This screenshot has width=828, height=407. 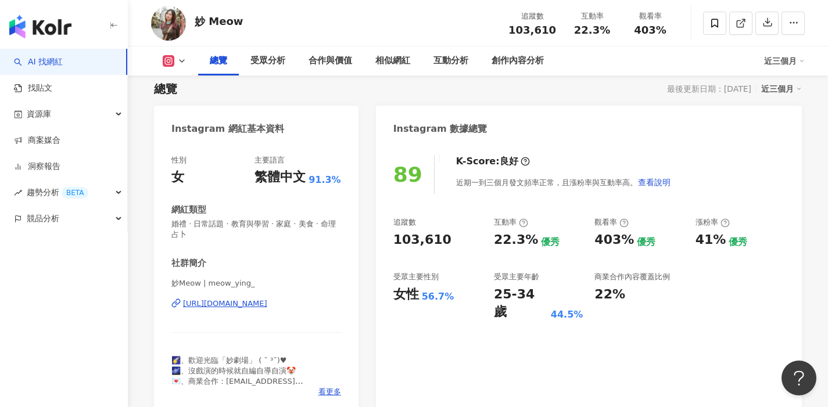 I want to click on div: BETA, so click(x=75, y=193).